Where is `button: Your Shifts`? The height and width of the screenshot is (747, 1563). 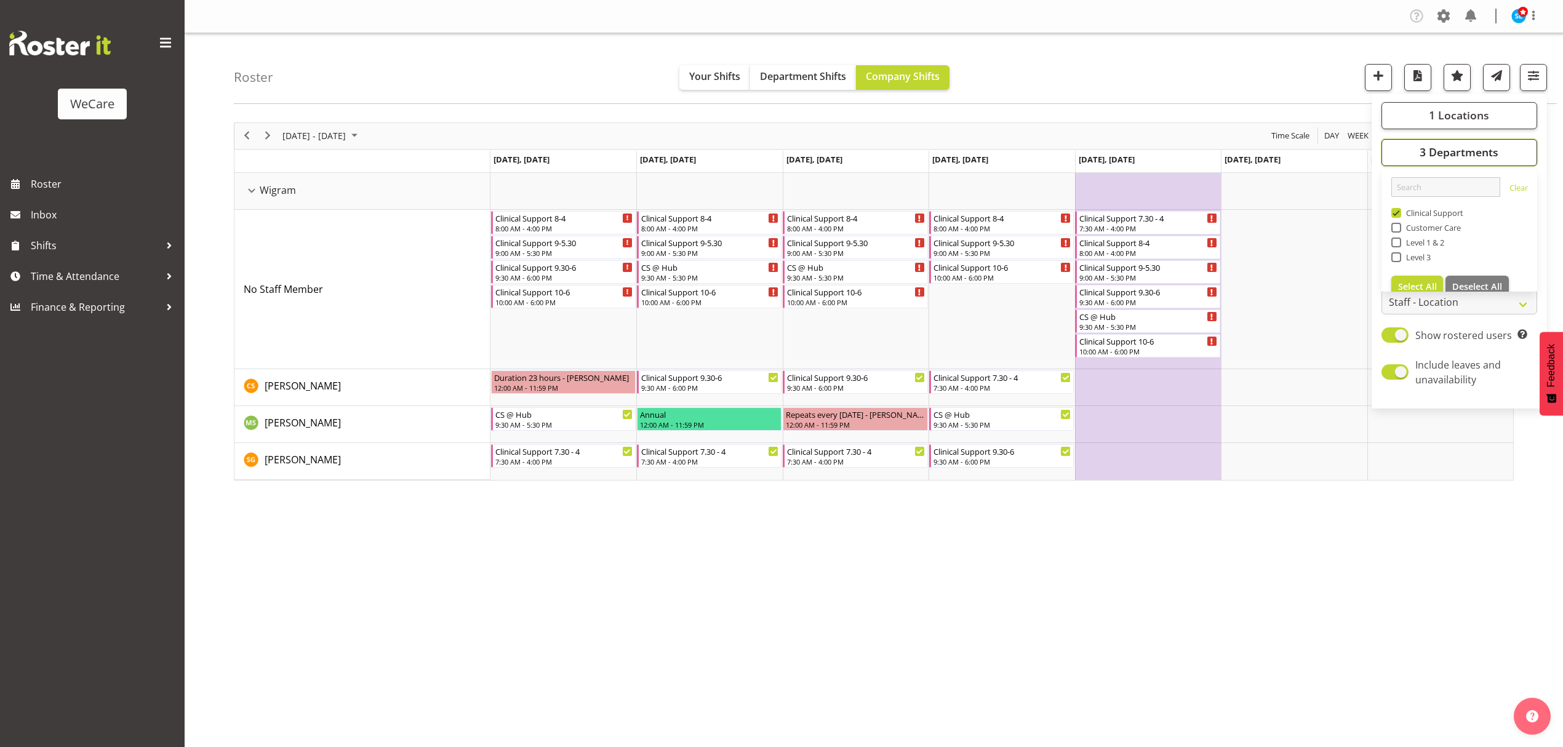
button: Your Shifts is located at coordinates (714, 78).